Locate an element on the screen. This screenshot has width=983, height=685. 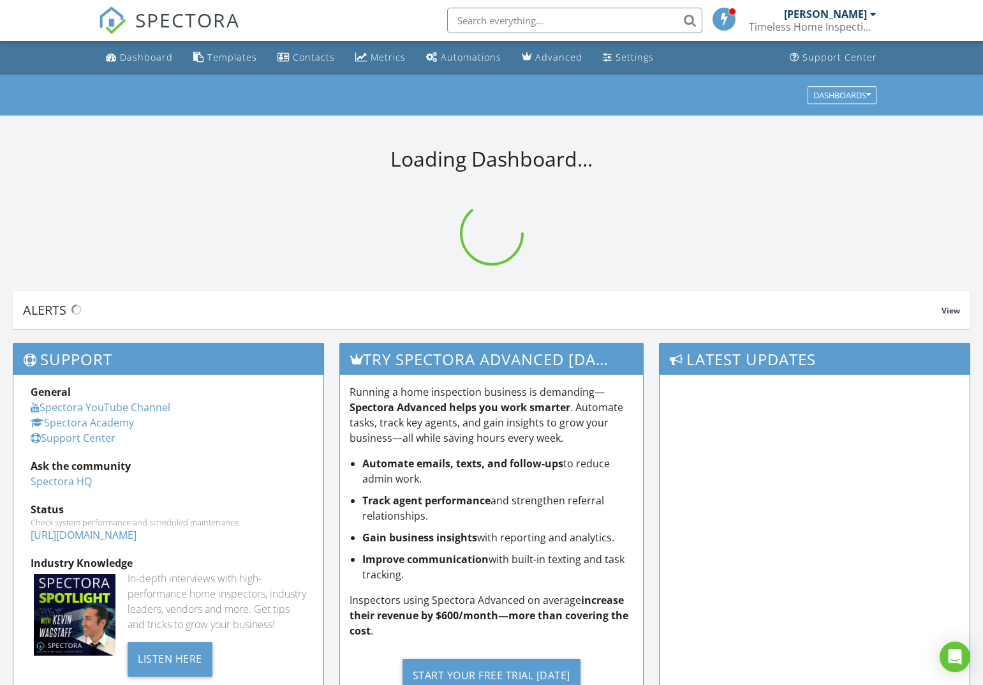
div: Industry Knowledge is located at coordinates (168, 563).